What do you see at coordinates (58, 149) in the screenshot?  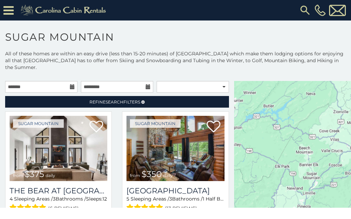 I see `a: The Bear At Sugar Mountain from $375 daily` at bounding box center [58, 149].